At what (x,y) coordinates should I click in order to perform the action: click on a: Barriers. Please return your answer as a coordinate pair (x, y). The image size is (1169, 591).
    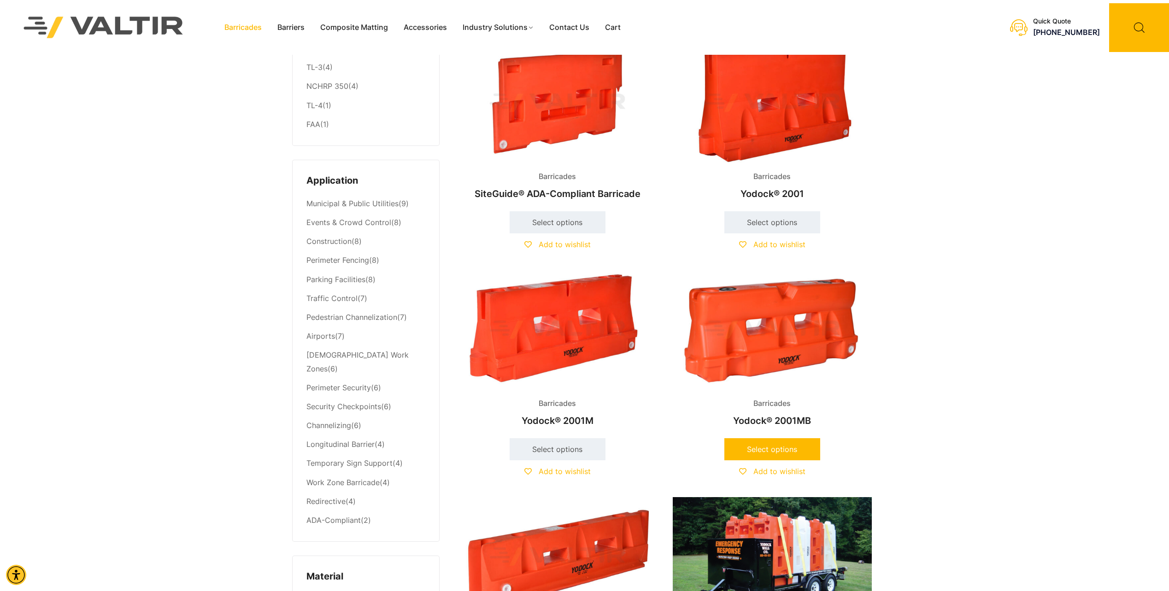
    Looking at the image, I should click on (291, 28).